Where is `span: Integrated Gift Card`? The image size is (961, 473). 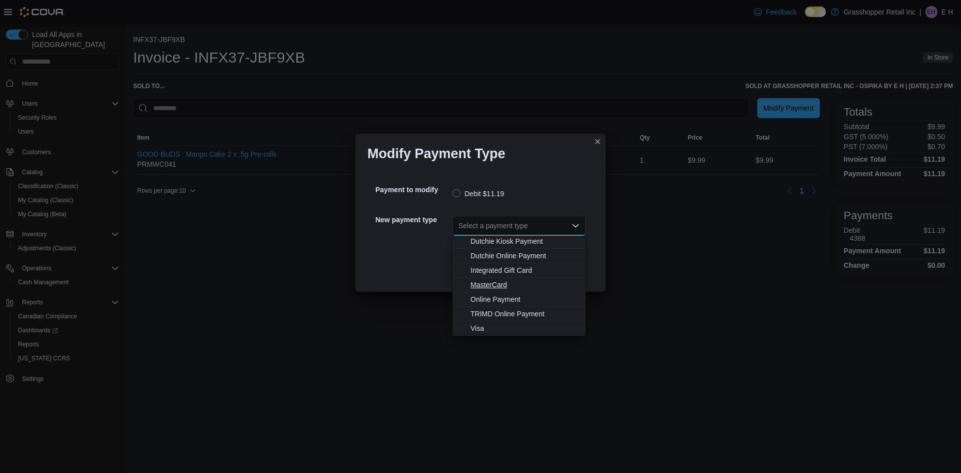
span: Integrated Gift Card is located at coordinates (525, 270).